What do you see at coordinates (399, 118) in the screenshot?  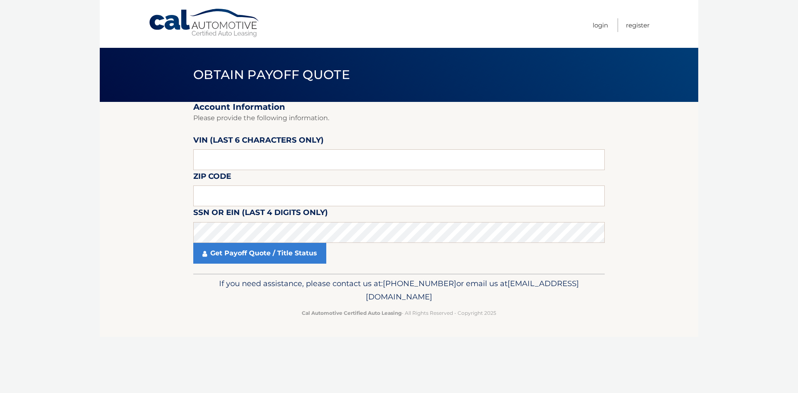 I see `p: Please provide the following information.` at bounding box center [399, 118].